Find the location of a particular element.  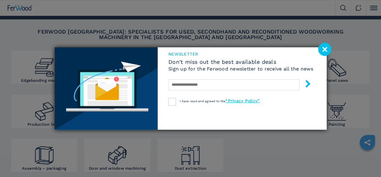

img: Newsletter image is located at coordinates (106, 88).